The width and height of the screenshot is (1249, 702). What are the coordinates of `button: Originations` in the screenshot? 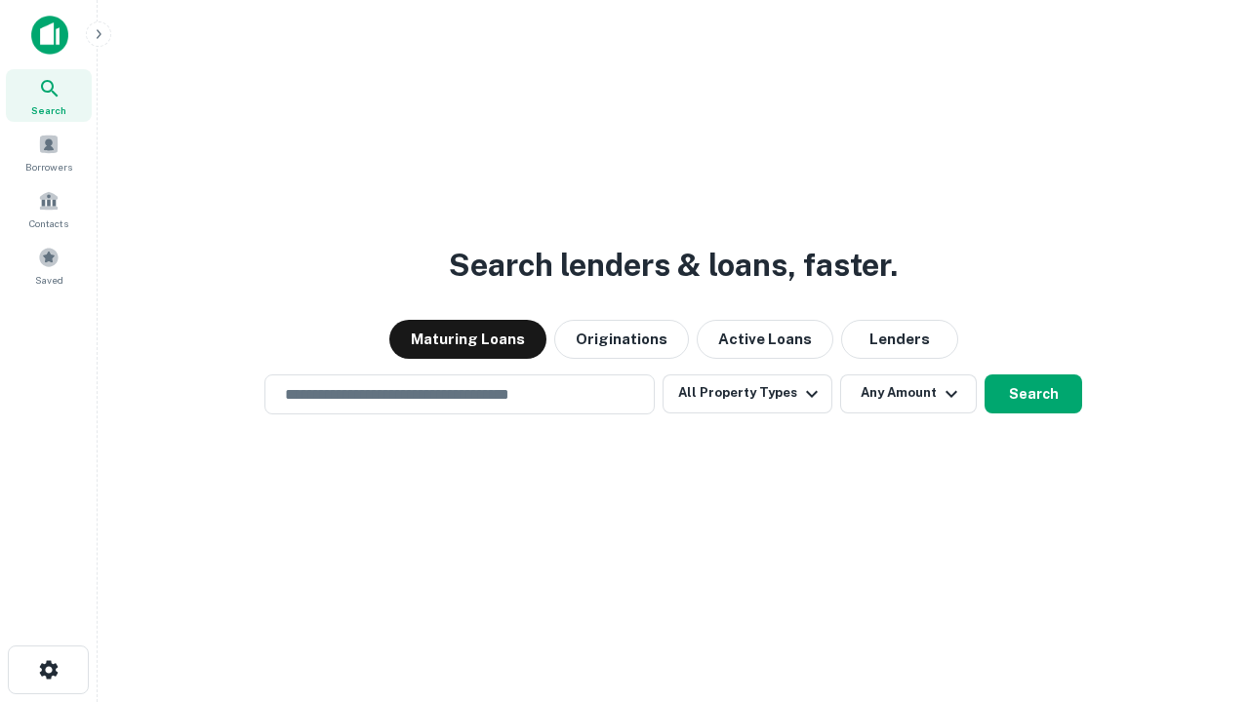 It's located at (621, 339).